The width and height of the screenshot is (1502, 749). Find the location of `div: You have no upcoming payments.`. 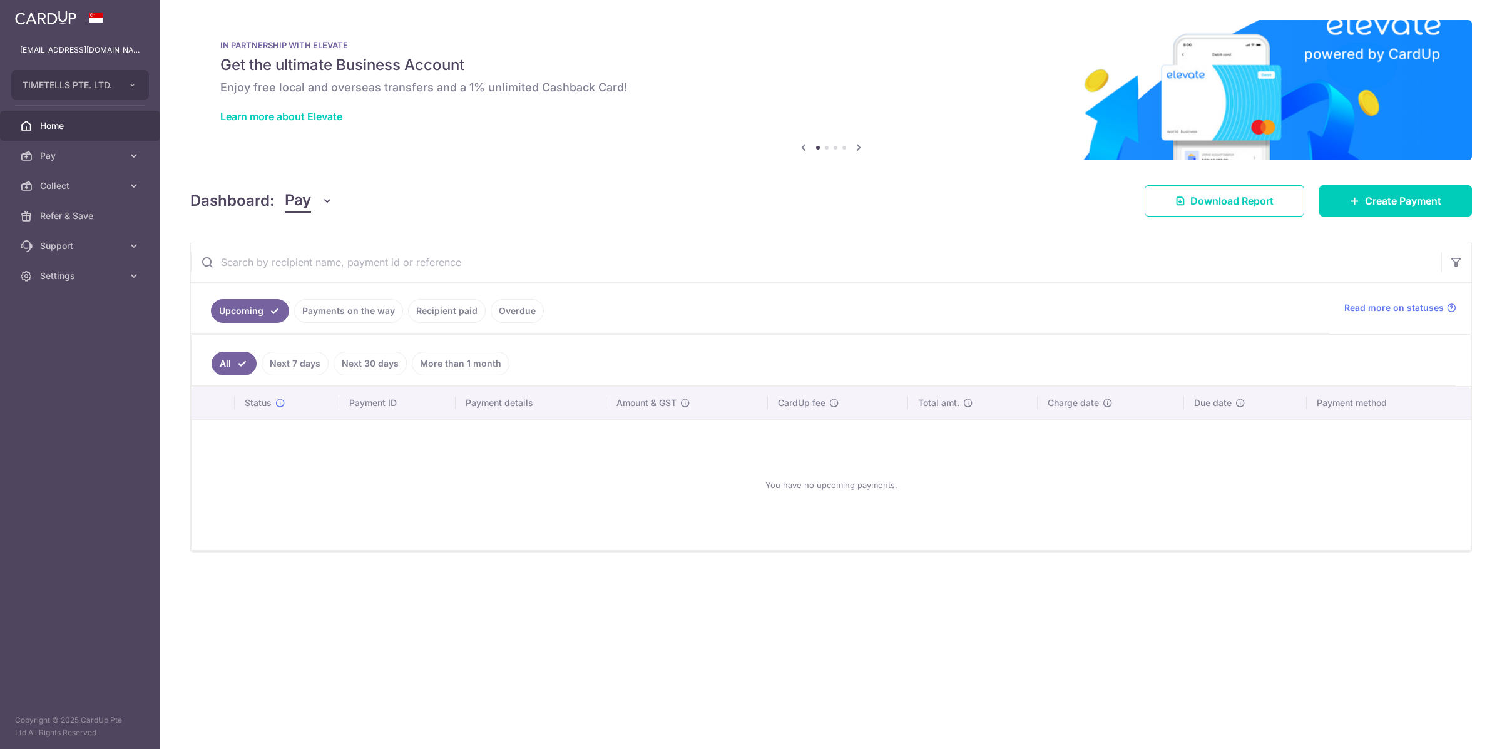

div: You have no upcoming payments. is located at coordinates (831, 485).